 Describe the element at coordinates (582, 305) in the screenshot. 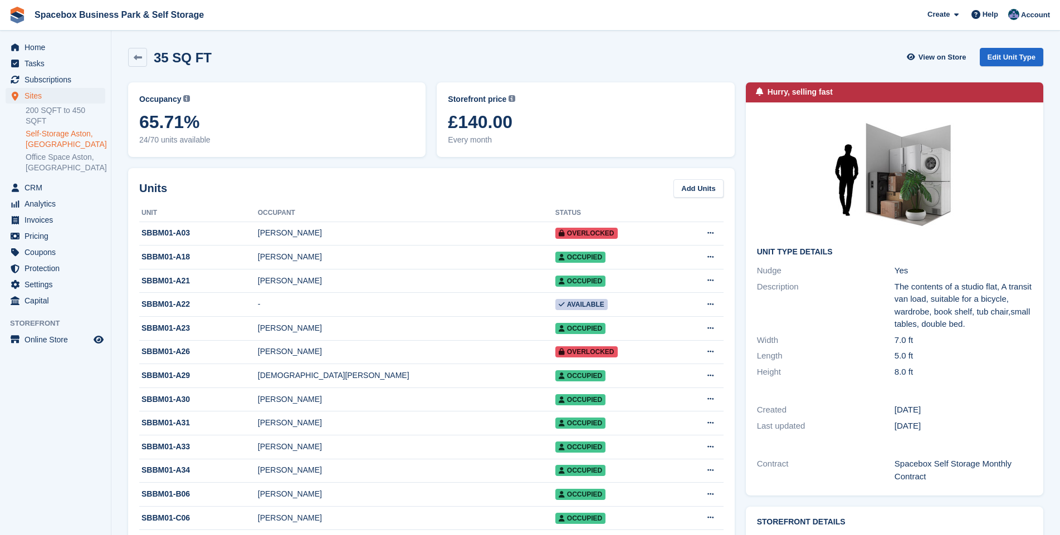

I see `span: Available` at that location.